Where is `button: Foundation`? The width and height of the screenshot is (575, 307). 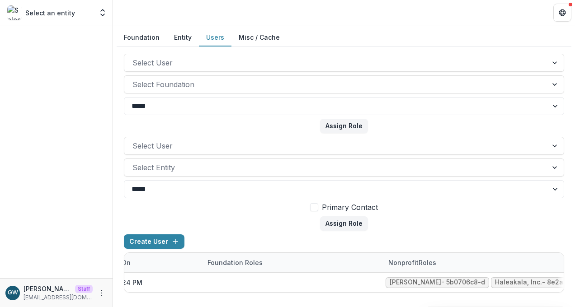 button: Foundation is located at coordinates (141, 38).